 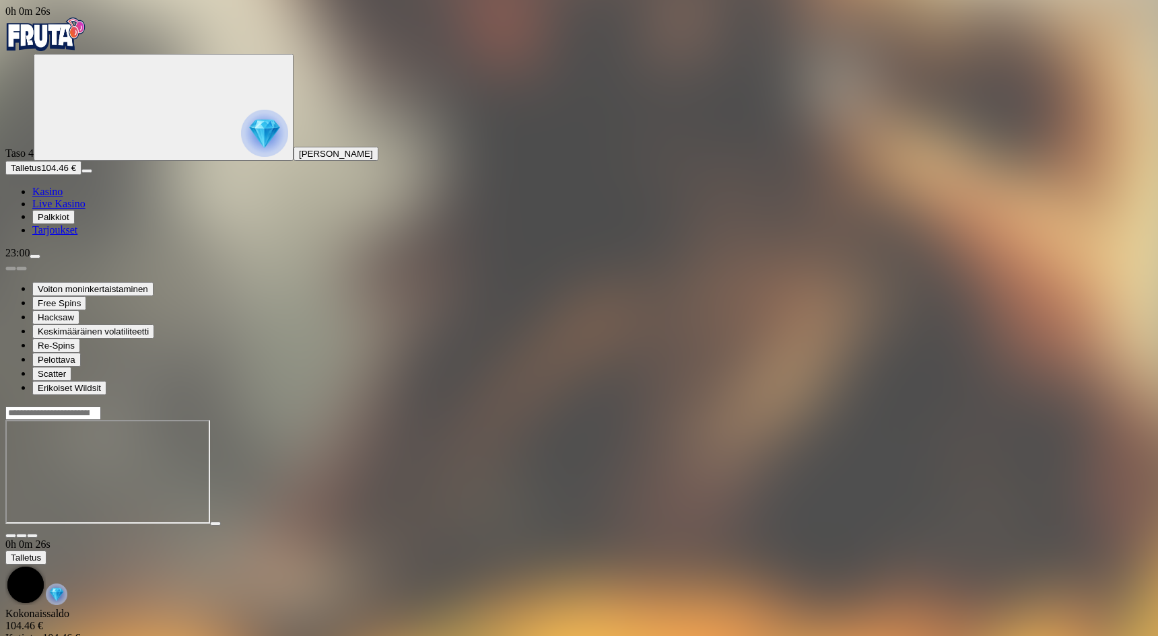 I want to click on div: Kokonaissaldo, so click(x=579, y=620).